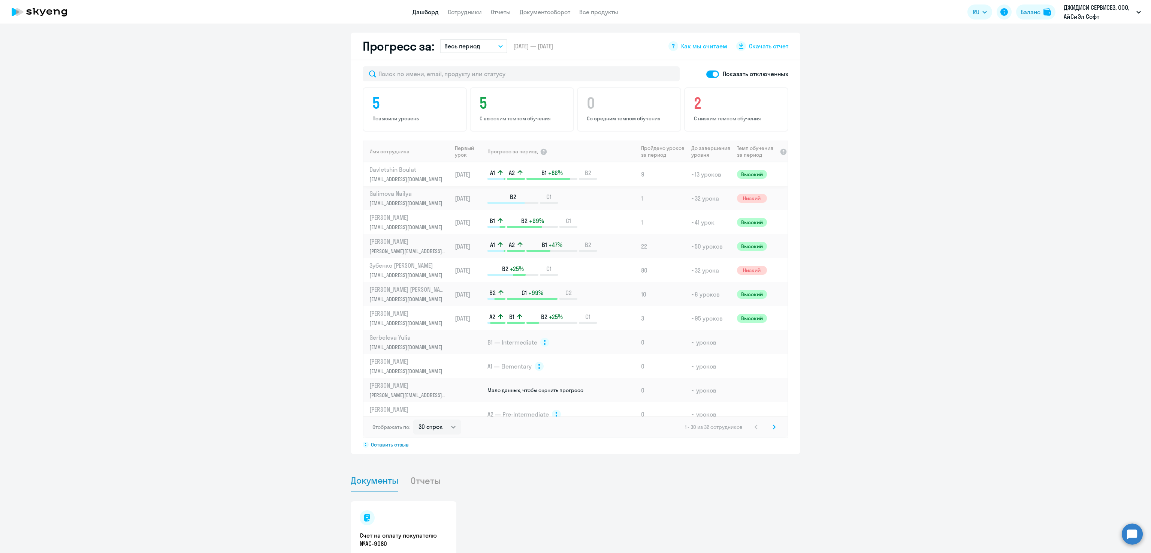 The width and height of the screenshot is (1151, 553). I want to click on th: До завершения уровня, so click(711, 151).